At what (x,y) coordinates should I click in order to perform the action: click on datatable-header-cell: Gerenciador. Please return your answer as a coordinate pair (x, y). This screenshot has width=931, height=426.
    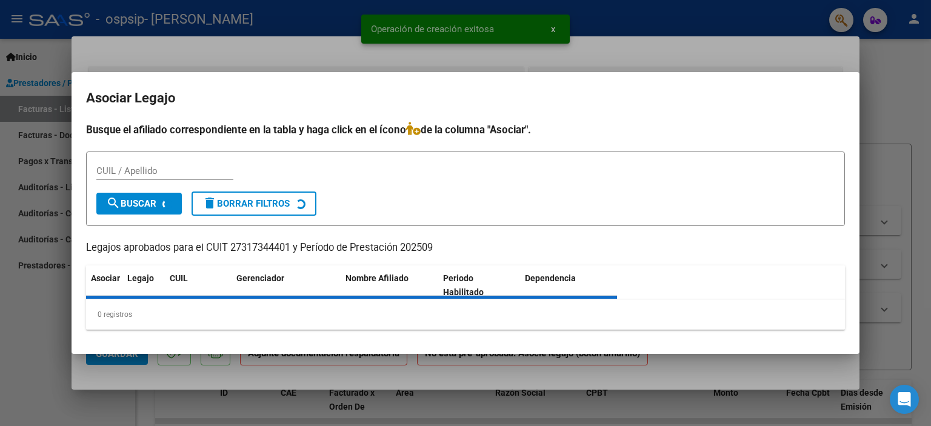
    Looking at the image, I should click on (286, 285).